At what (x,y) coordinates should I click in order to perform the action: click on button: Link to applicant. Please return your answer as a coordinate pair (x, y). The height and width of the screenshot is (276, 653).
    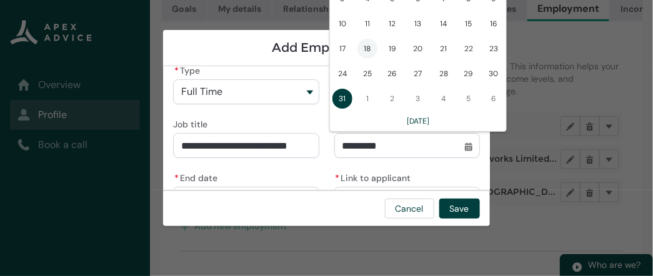
    Looking at the image, I should click on (407, 199).